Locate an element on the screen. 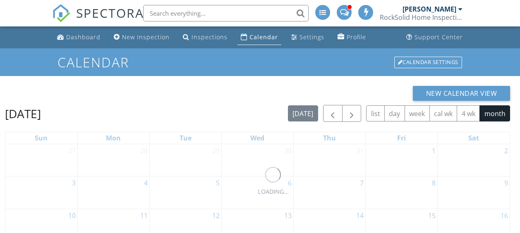  button: list is located at coordinates (375, 113).